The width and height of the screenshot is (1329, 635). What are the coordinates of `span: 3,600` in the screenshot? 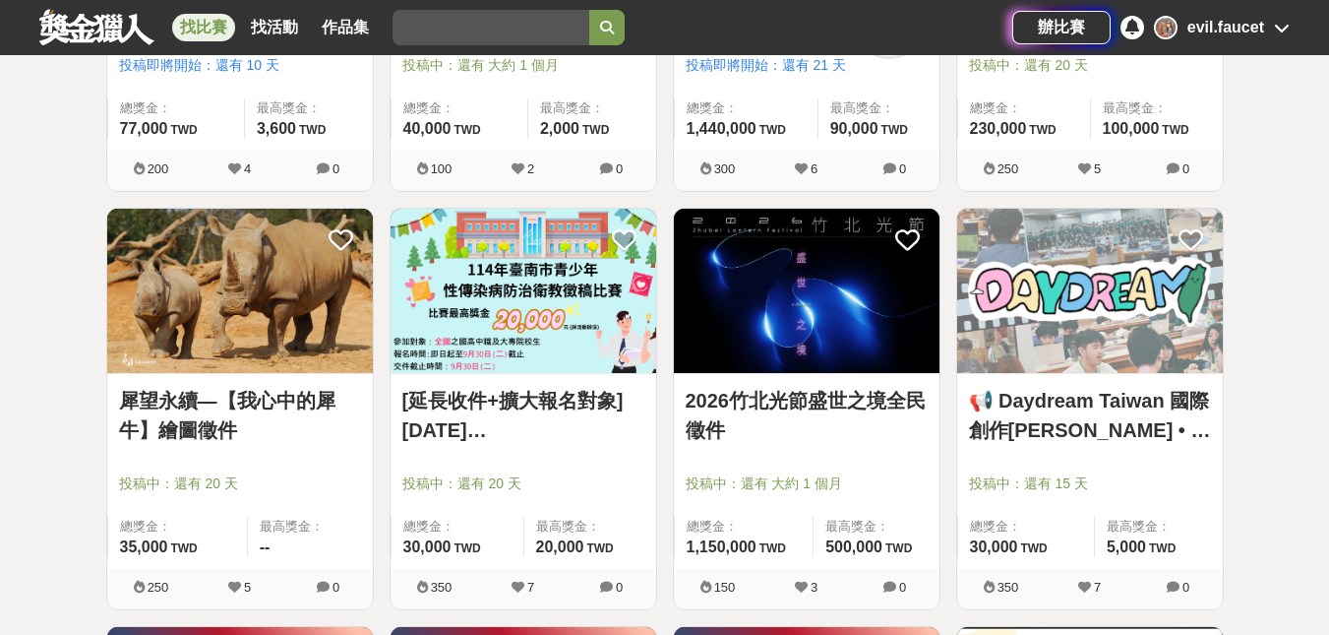 It's located at (277, 128).